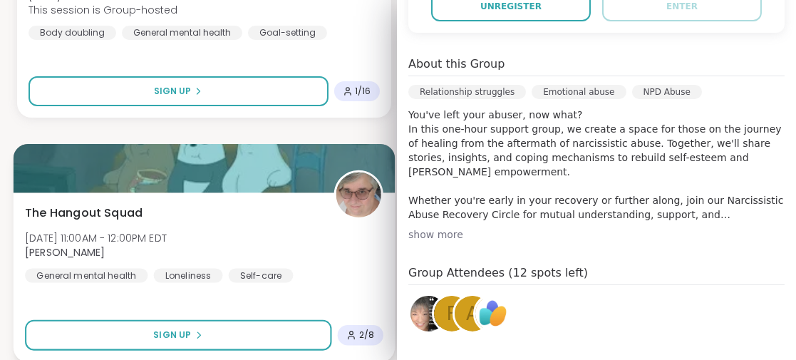  I want to click on img: Susan, so click(358, 195).